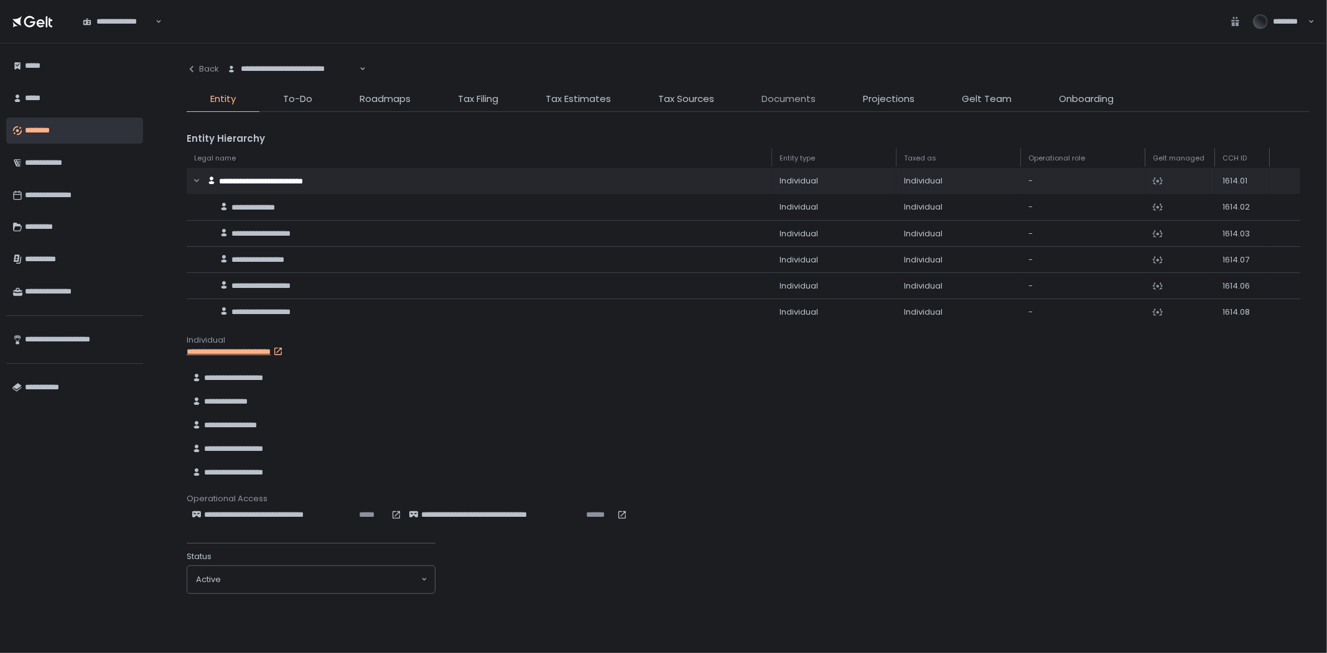 The width and height of the screenshot is (1327, 653). What do you see at coordinates (986, 99) in the screenshot?
I see `span: Gelt Team` at bounding box center [986, 99].